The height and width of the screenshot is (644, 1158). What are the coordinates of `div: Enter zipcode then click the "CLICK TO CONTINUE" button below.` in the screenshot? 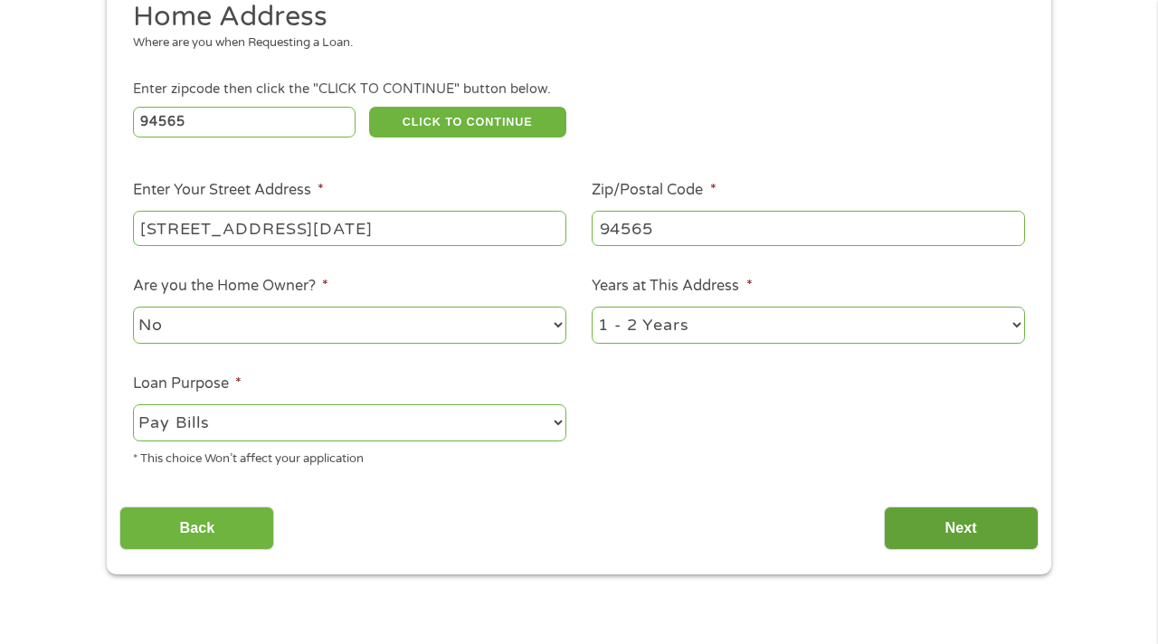 It's located at (579, 90).